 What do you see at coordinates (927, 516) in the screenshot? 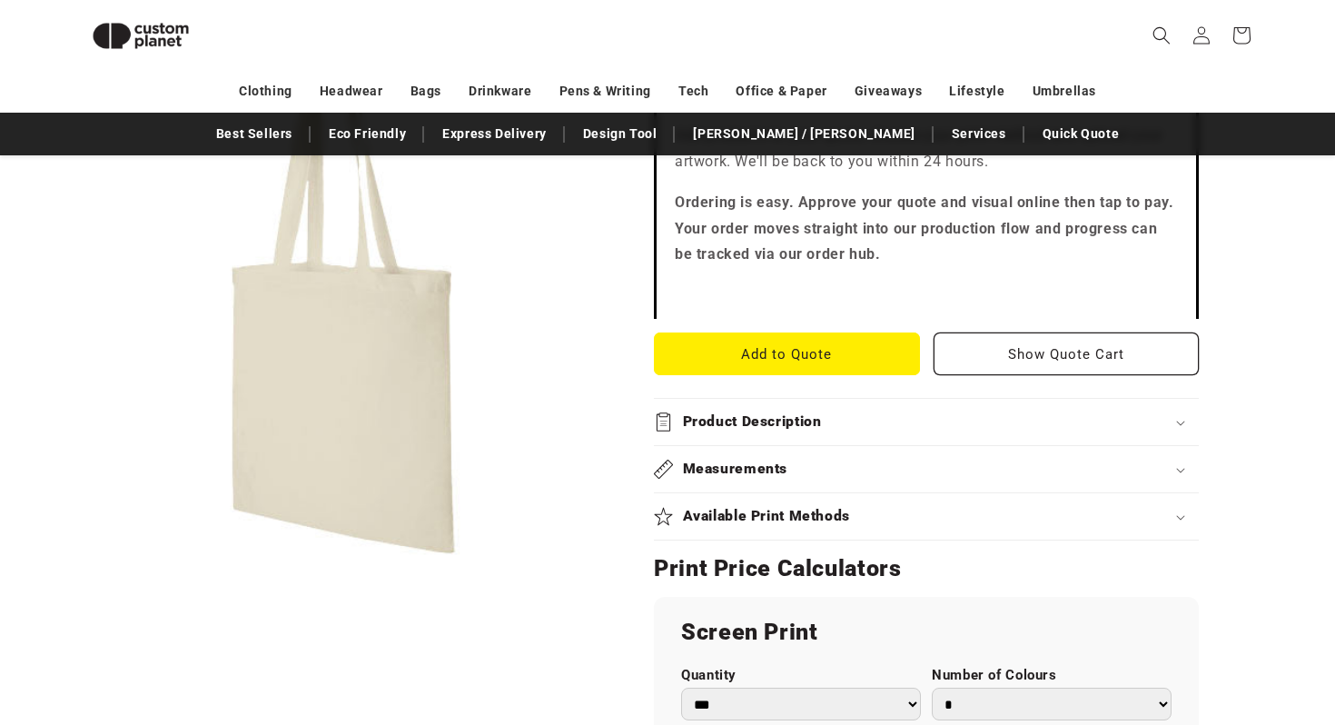
I see `summary: Available Print Methods` at bounding box center [927, 516].